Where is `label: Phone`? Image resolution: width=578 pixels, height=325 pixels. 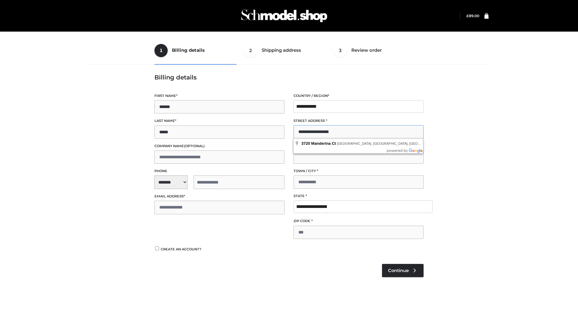 label: Phone is located at coordinates (219, 171).